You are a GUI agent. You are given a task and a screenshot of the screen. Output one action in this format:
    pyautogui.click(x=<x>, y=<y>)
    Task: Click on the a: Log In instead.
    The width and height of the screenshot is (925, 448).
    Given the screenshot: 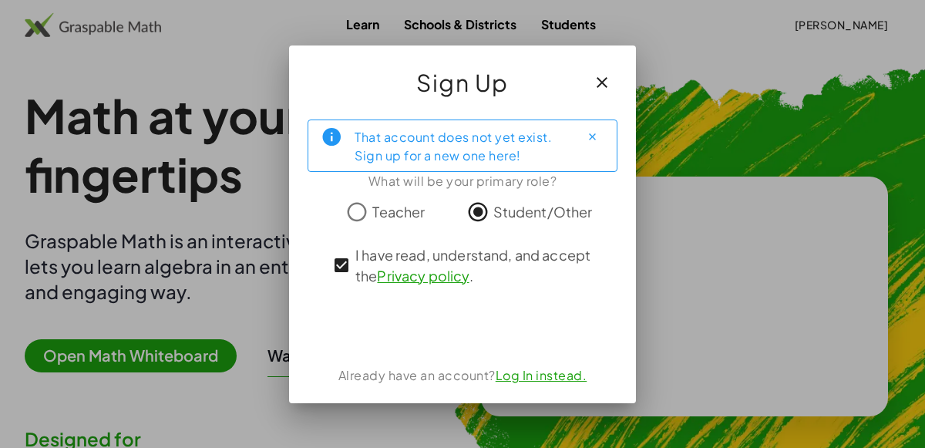 What is the action you would take?
    pyautogui.click(x=541, y=375)
    